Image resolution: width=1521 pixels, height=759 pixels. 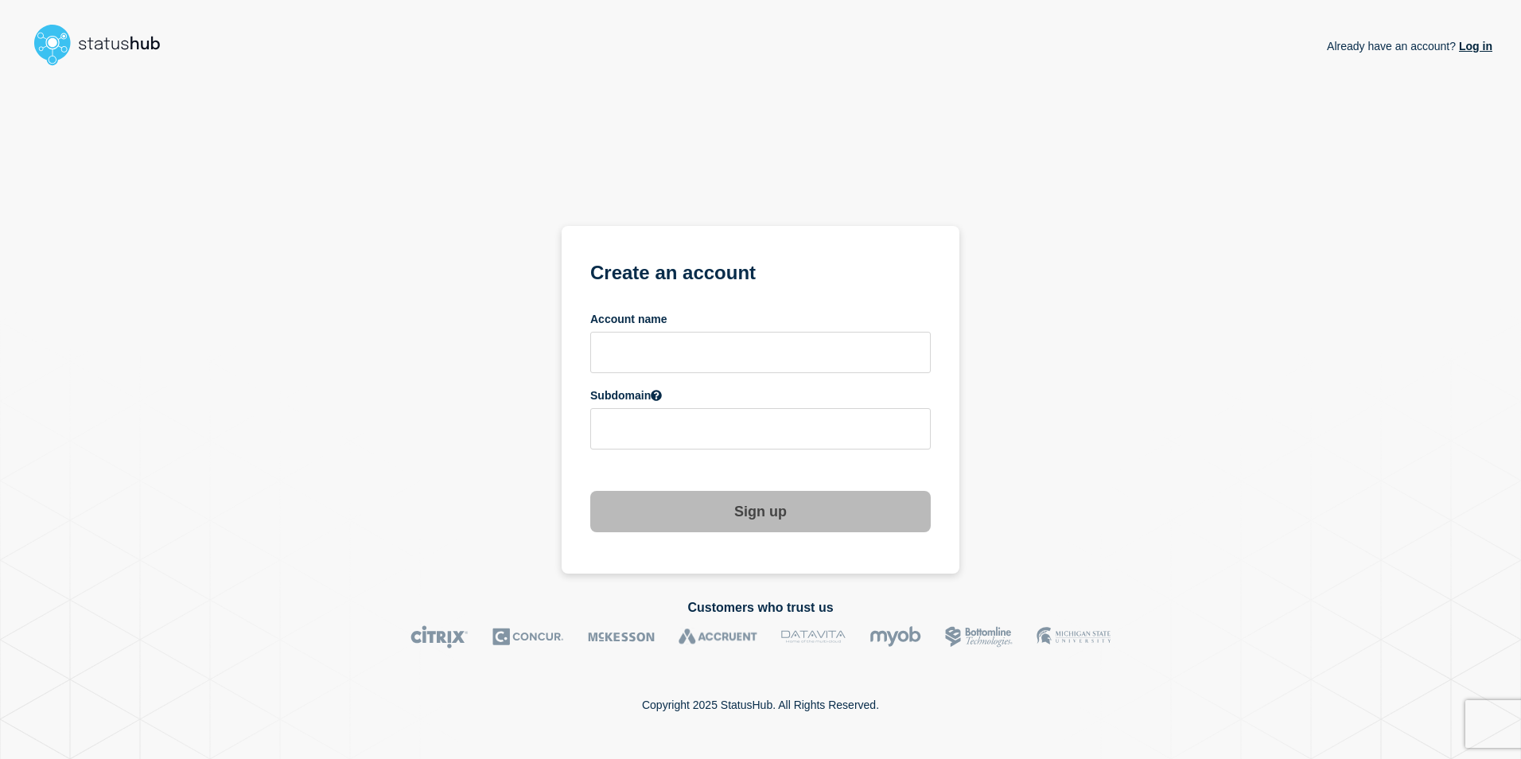 I want to click on a: Log in, so click(x=1474, y=46).